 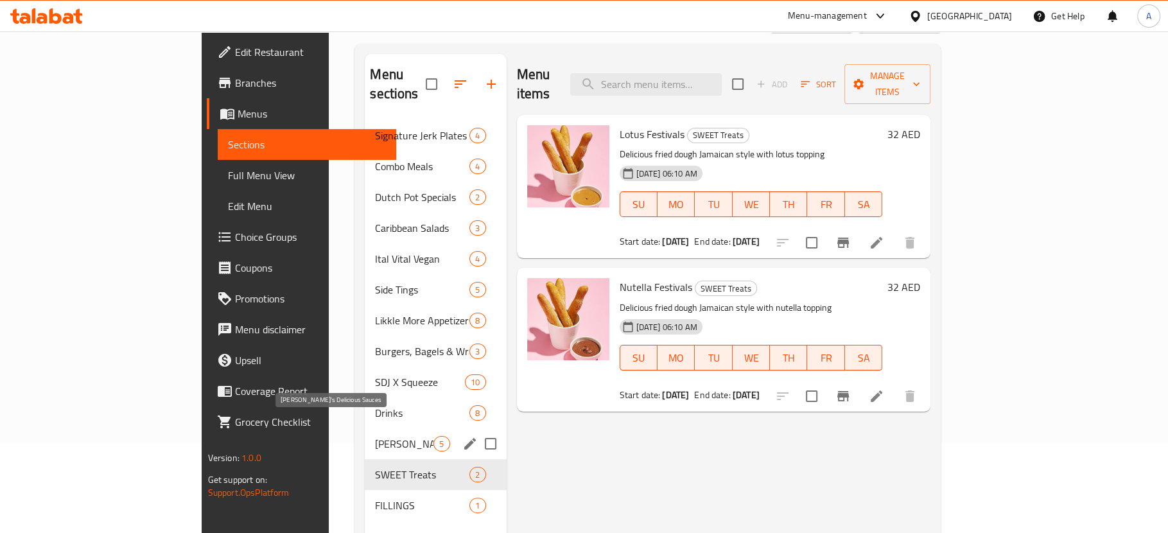 I want to click on div: Burgers, Bagels & Wraps3, so click(x=435, y=351).